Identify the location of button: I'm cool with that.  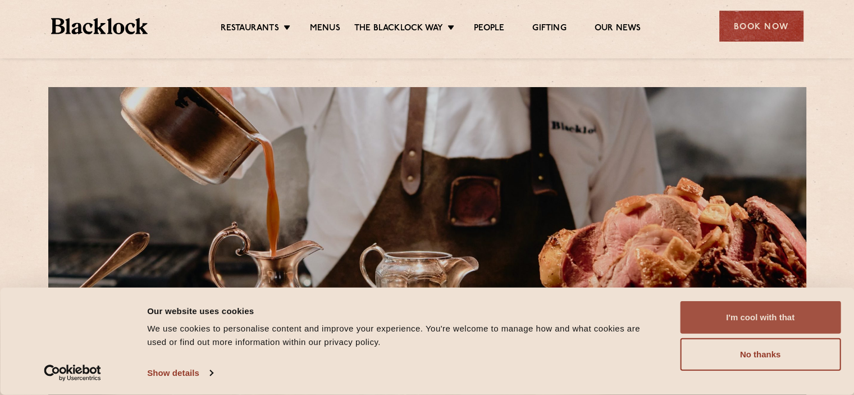
(760, 317).